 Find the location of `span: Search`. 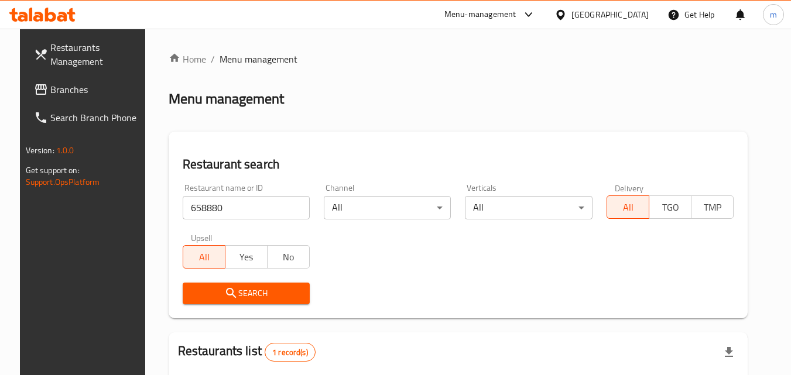

span: Search is located at coordinates (246, 293).